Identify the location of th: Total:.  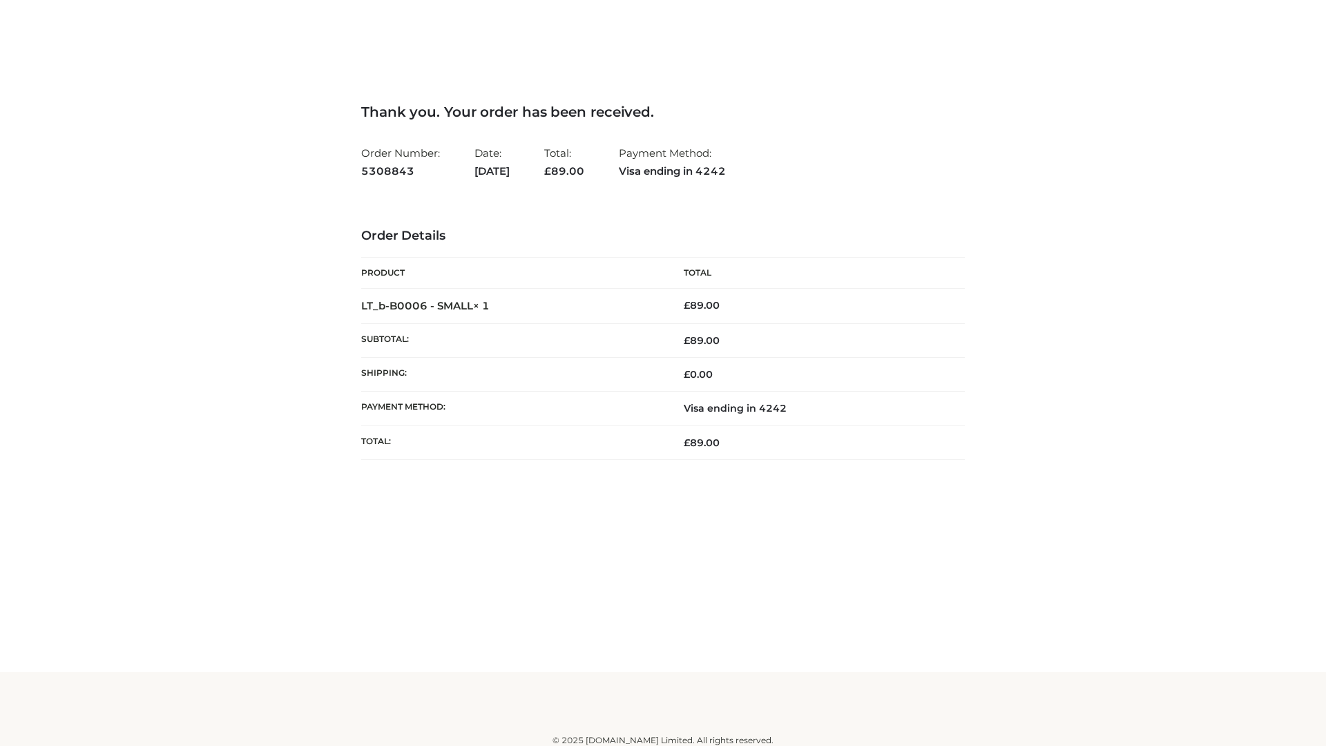
(512, 442).